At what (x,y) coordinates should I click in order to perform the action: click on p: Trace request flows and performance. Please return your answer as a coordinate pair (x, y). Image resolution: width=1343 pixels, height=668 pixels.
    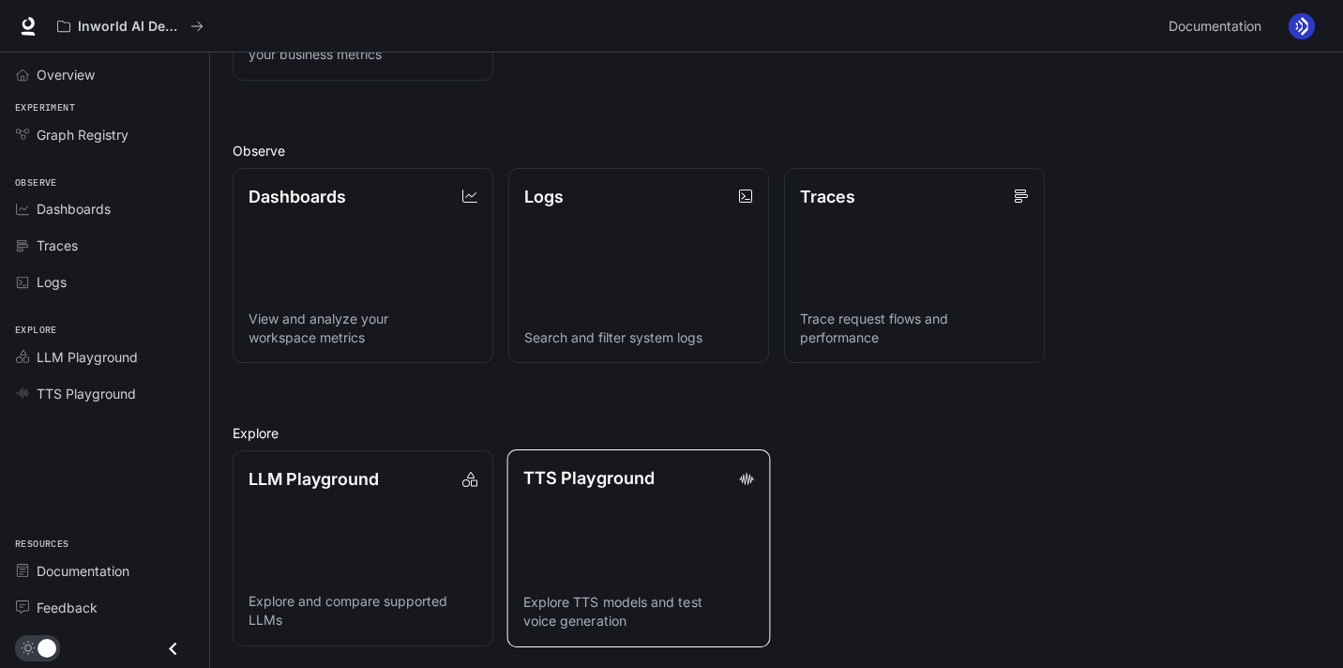
    Looking at the image, I should click on (914, 328).